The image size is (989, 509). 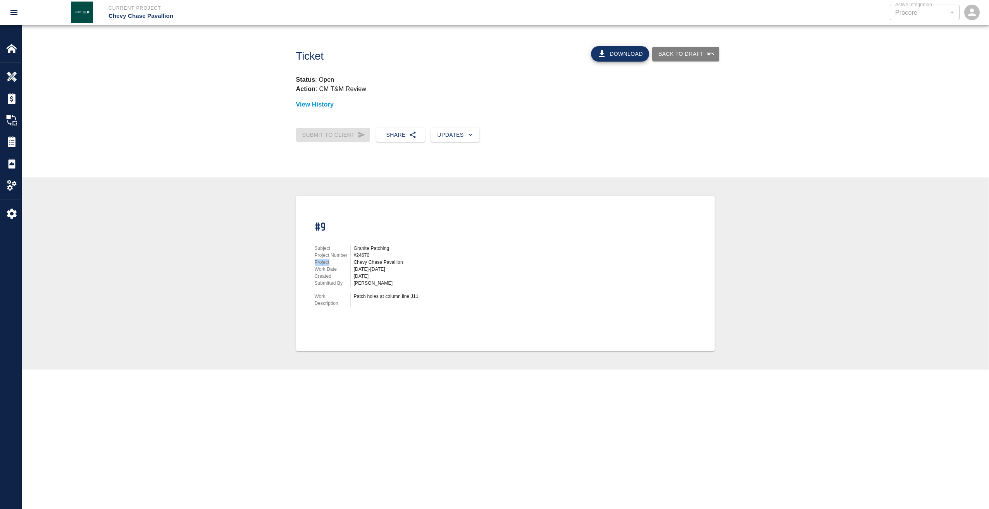 What do you see at coordinates (459, 296) in the screenshot?
I see `div: Patch holes at column line J11` at bounding box center [459, 296].